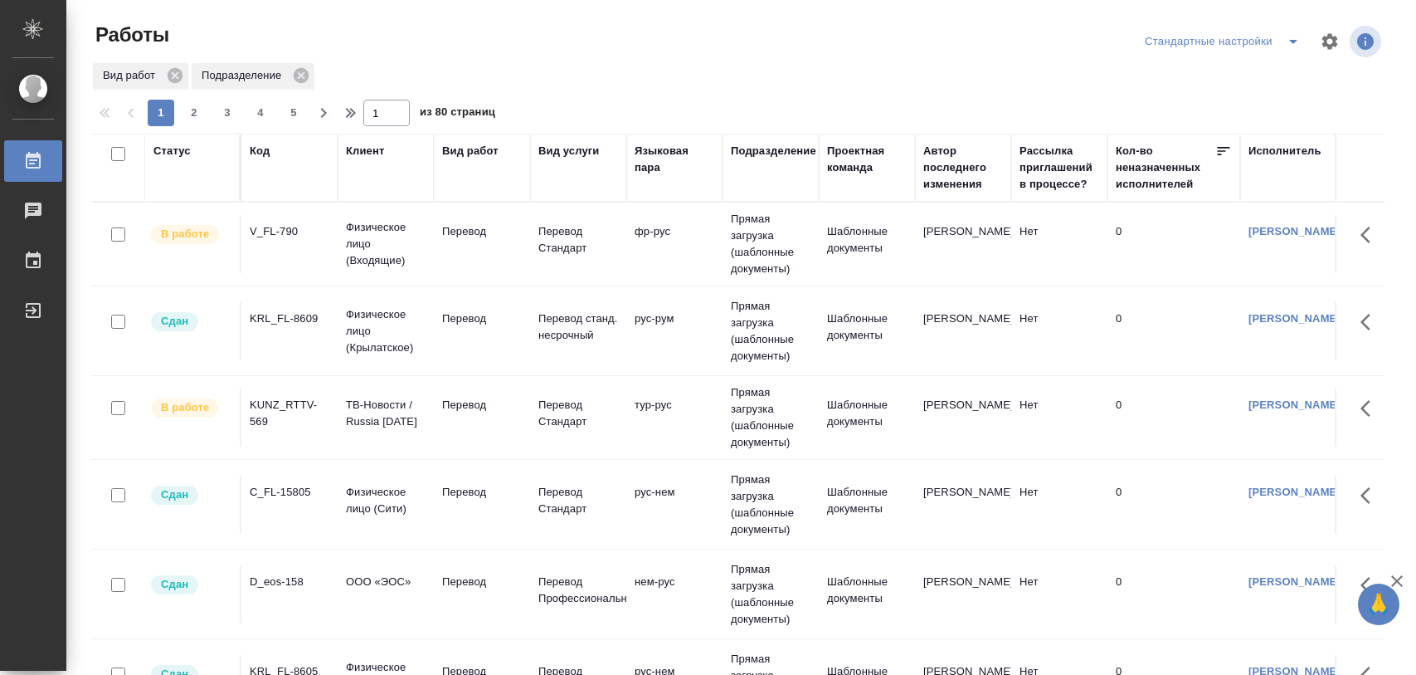 The image size is (1416, 675). I want to click on td: тур-рус, so click(675, 417).